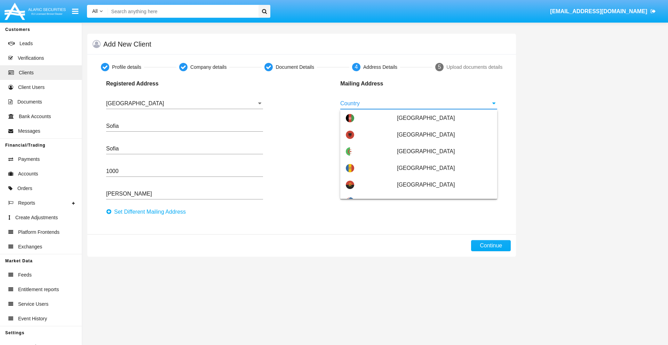 The height and width of the screenshot is (345, 668). Describe the element at coordinates (39, 290) in the screenshot. I see `span: Entitlement reports` at that location.